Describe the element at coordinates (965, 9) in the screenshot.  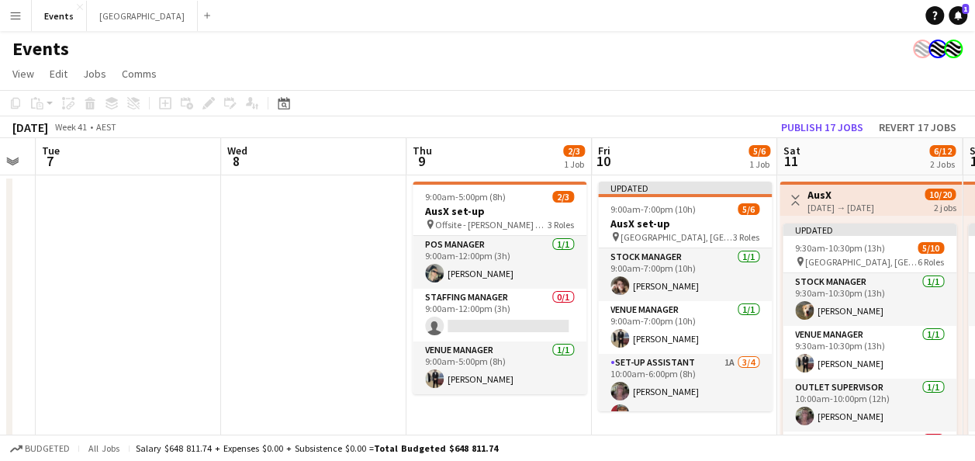
I see `span: 1` at that location.